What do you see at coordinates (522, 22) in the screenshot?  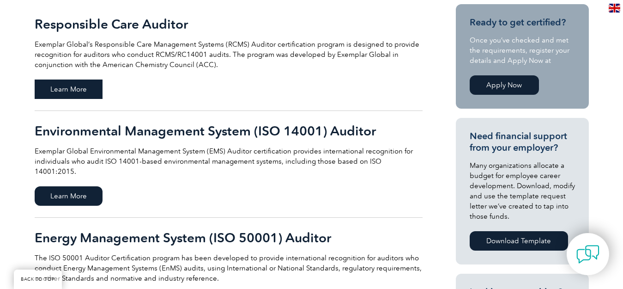 I see `h3: Ready to get certified?` at bounding box center [522, 22].